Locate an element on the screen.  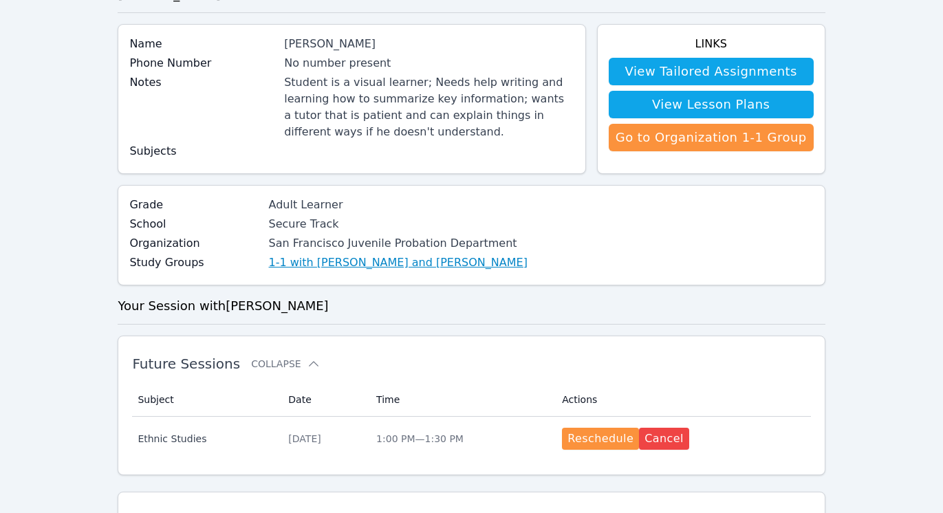
label: School is located at coordinates (195, 224).